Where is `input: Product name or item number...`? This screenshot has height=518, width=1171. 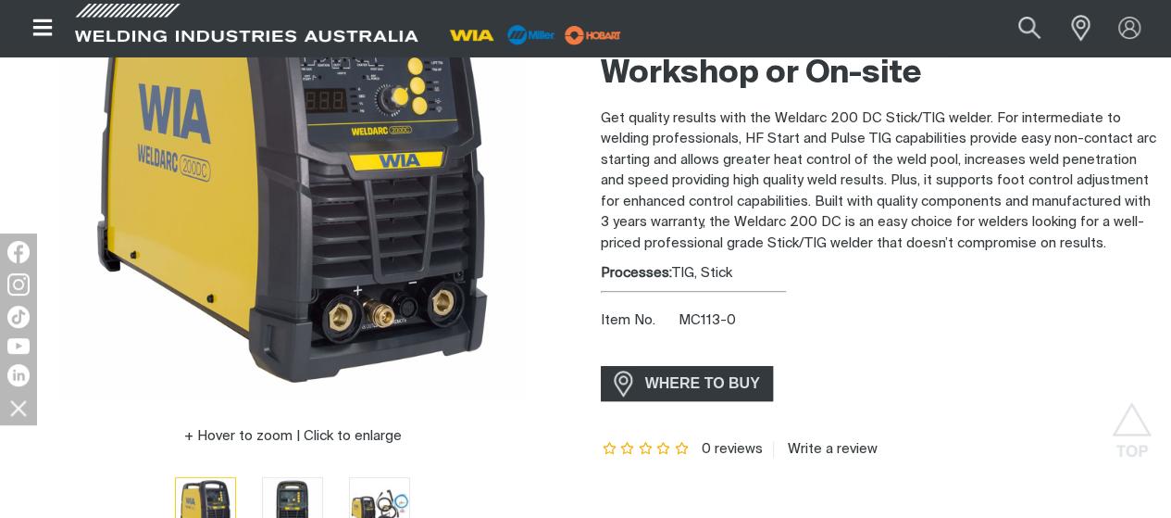 input: Product name or item number... is located at coordinates (1018, 28).